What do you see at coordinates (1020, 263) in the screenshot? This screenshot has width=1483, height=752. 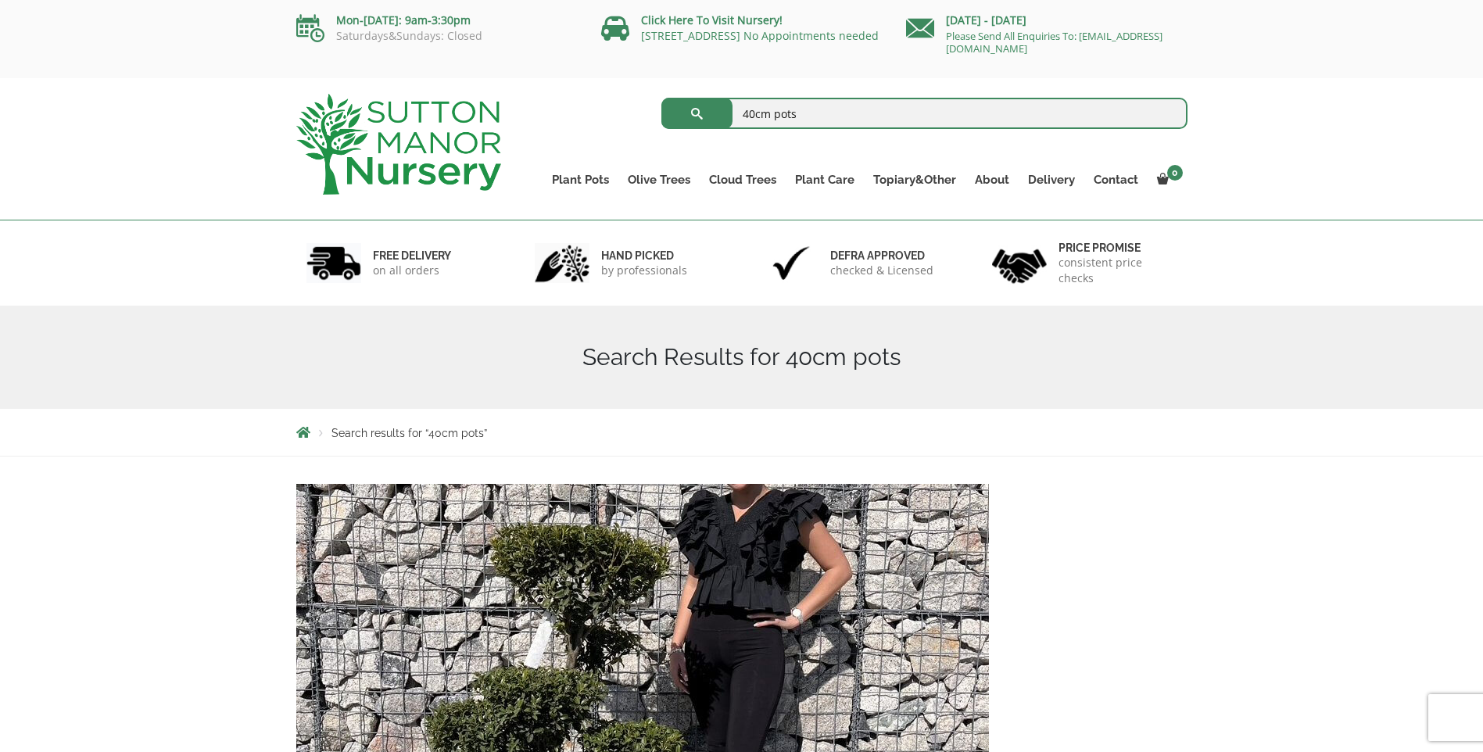 I see `img: 4.jpg` at bounding box center [1020, 263].